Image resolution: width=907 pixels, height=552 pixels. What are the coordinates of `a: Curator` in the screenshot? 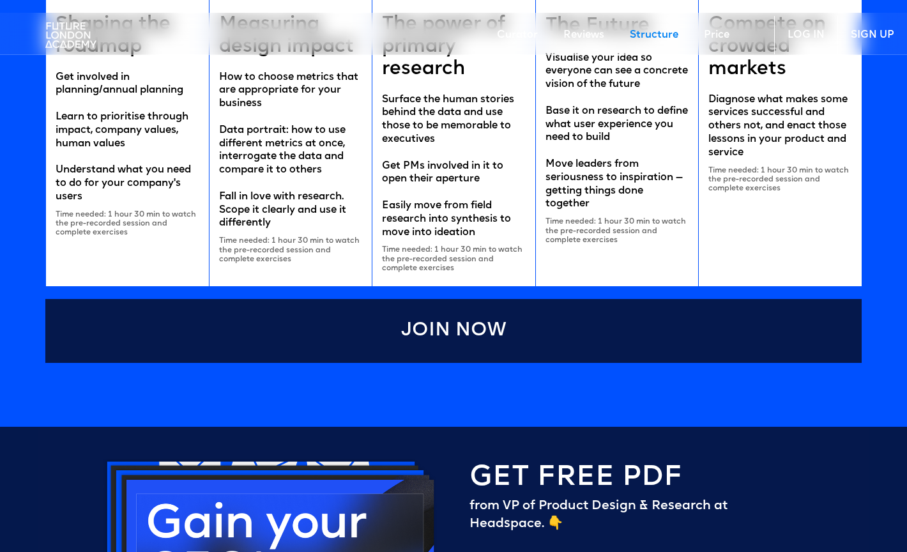 It's located at (517, 35).